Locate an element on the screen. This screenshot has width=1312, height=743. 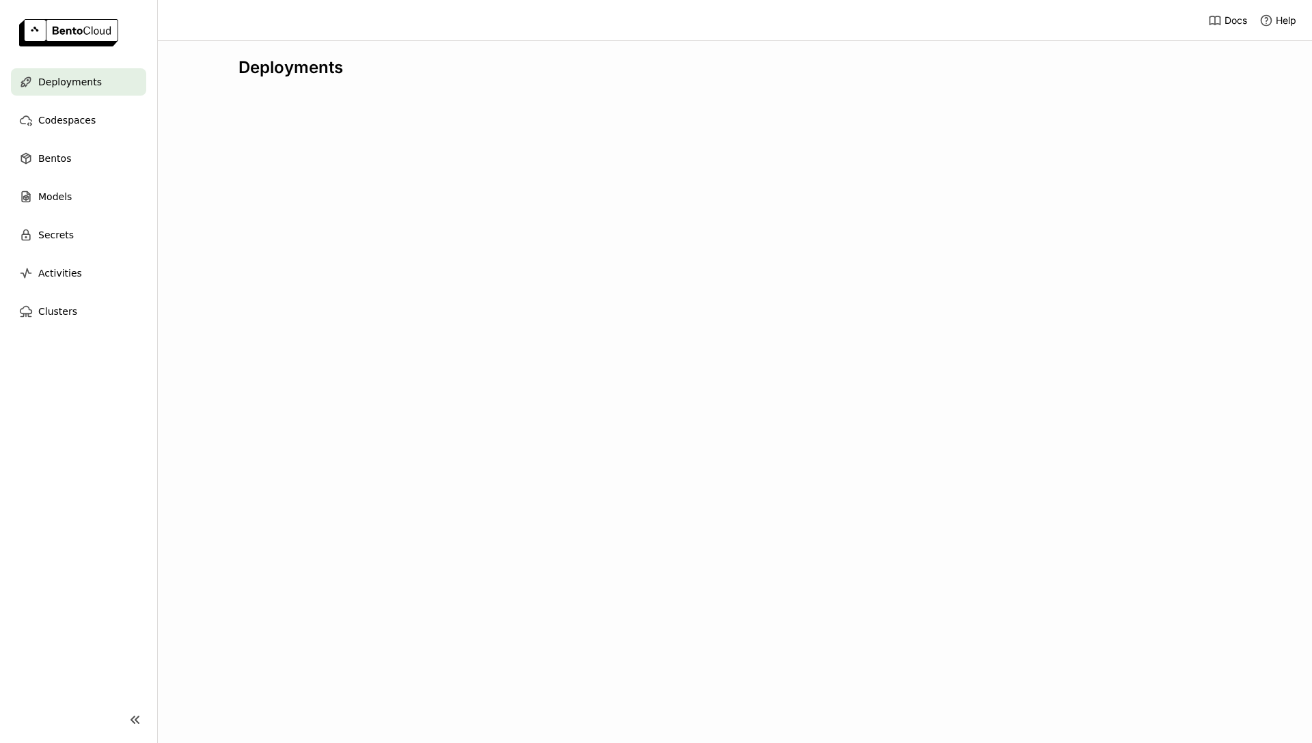
span: Codespaces is located at coordinates (67, 120).